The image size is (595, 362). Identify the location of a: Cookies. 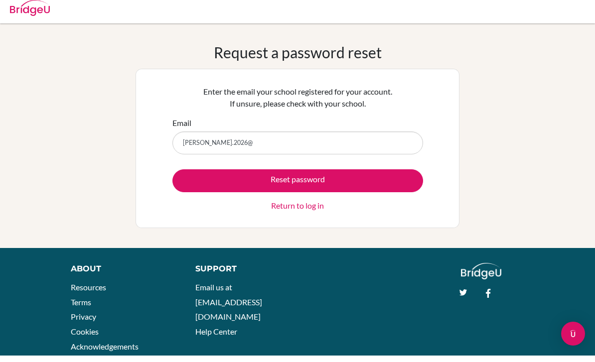
(85, 338).